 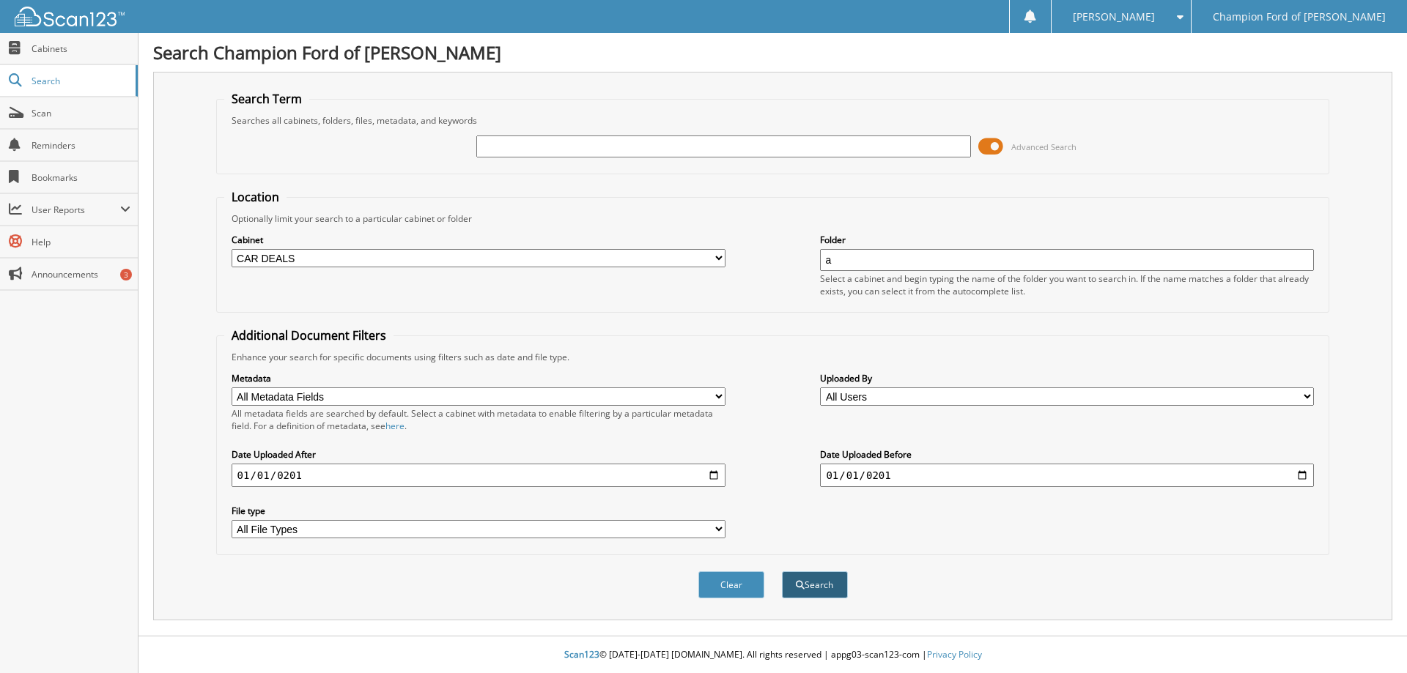 I want to click on span: Search, so click(x=80, y=81).